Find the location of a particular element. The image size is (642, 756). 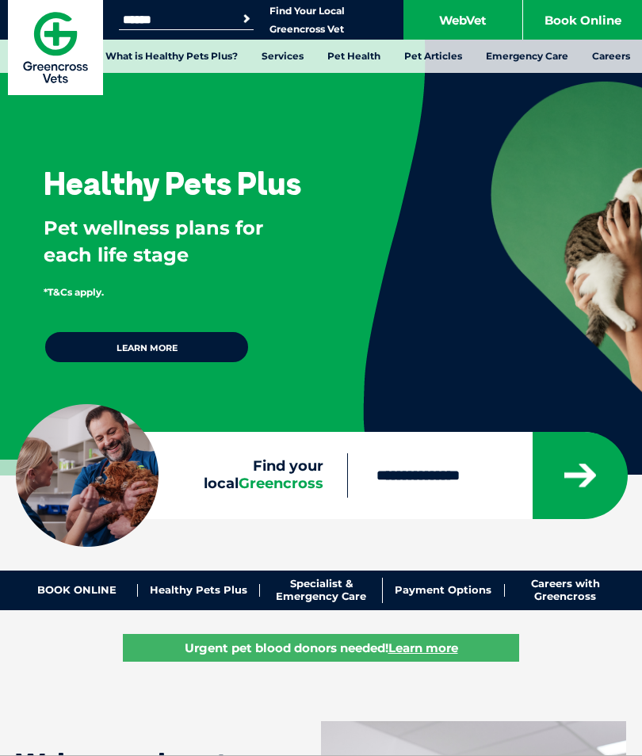

a: Pet Articles is located at coordinates (433, 56).